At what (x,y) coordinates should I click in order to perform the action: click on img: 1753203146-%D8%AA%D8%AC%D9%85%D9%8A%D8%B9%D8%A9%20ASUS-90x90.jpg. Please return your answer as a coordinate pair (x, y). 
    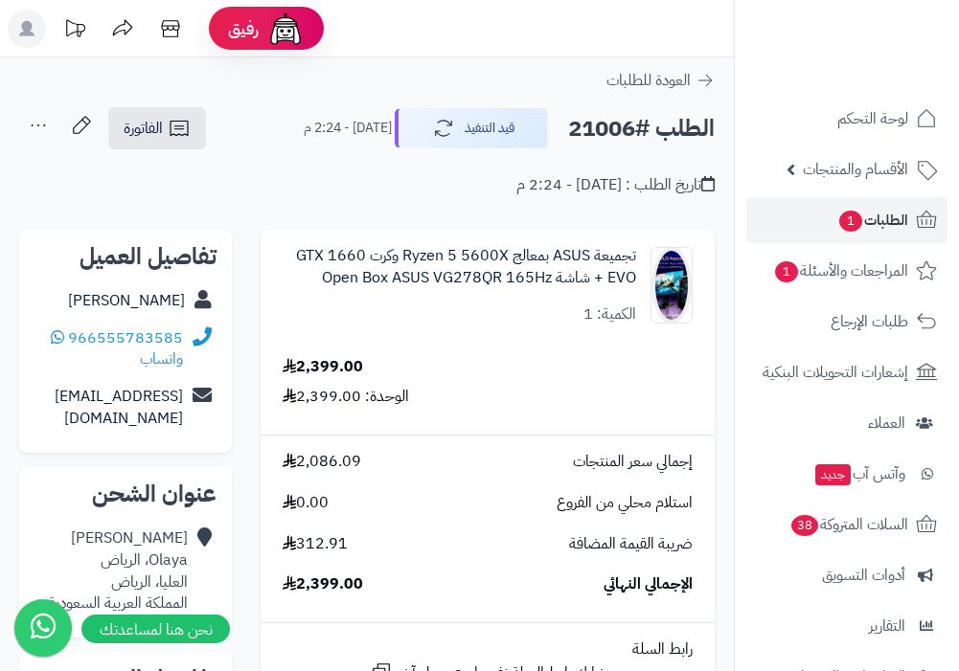
    Looking at the image, I should click on (671, 285).